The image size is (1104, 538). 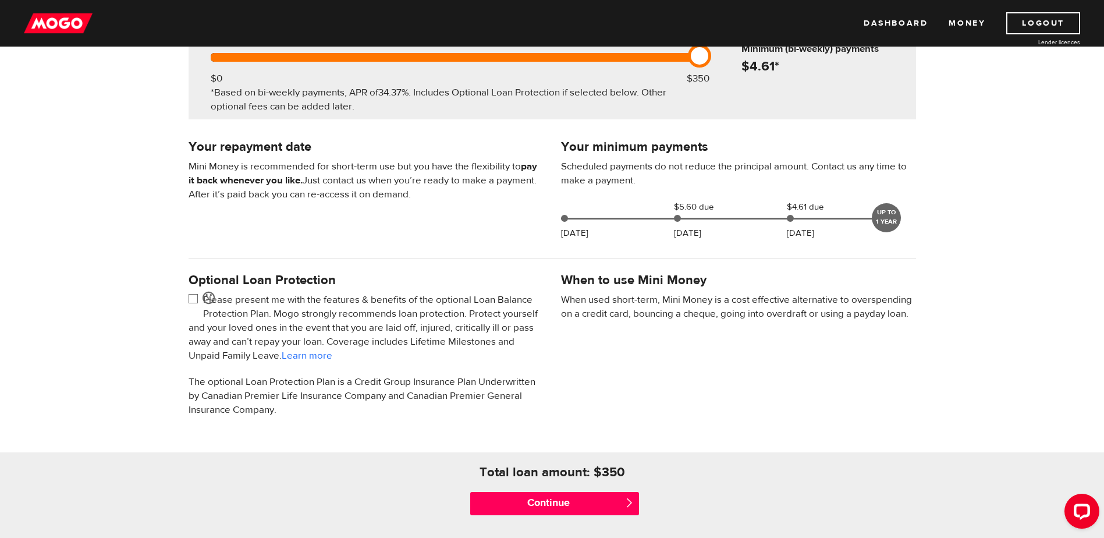 What do you see at coordinates (1043, 23) in the screenshot?
I see `a: Logout` at bounding box center [1043, 23].